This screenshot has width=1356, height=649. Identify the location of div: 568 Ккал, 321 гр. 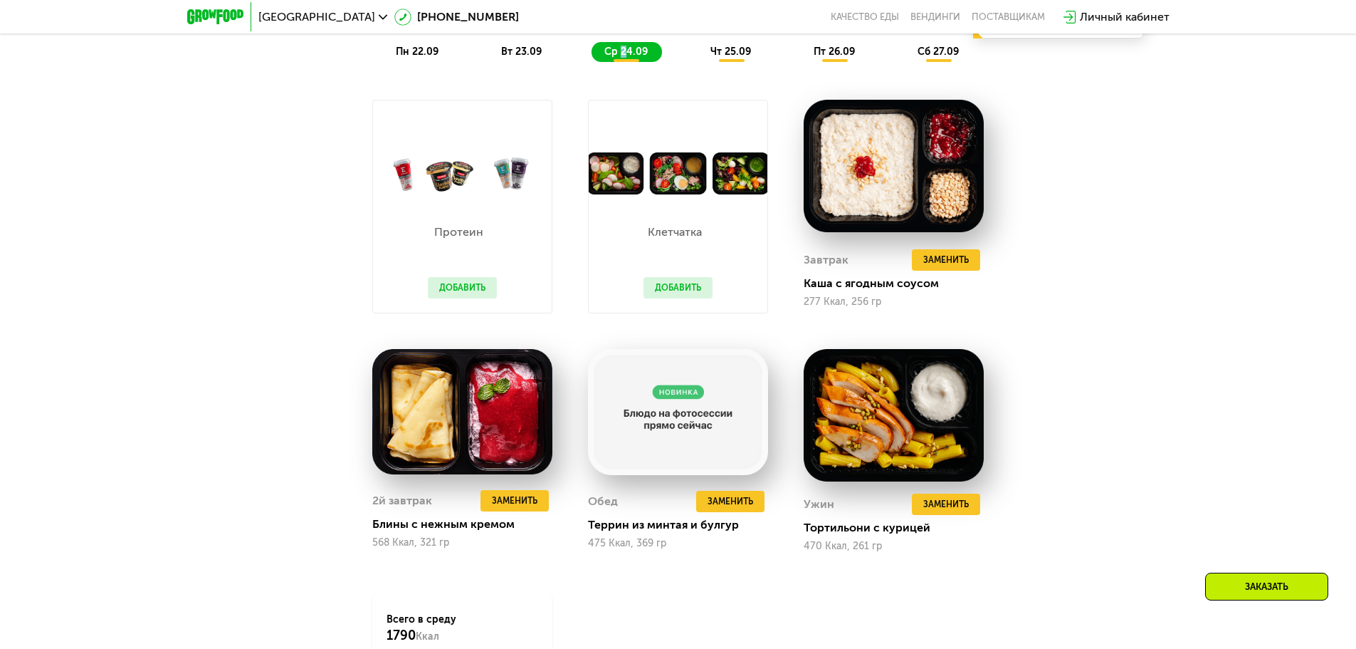
(462, 543).